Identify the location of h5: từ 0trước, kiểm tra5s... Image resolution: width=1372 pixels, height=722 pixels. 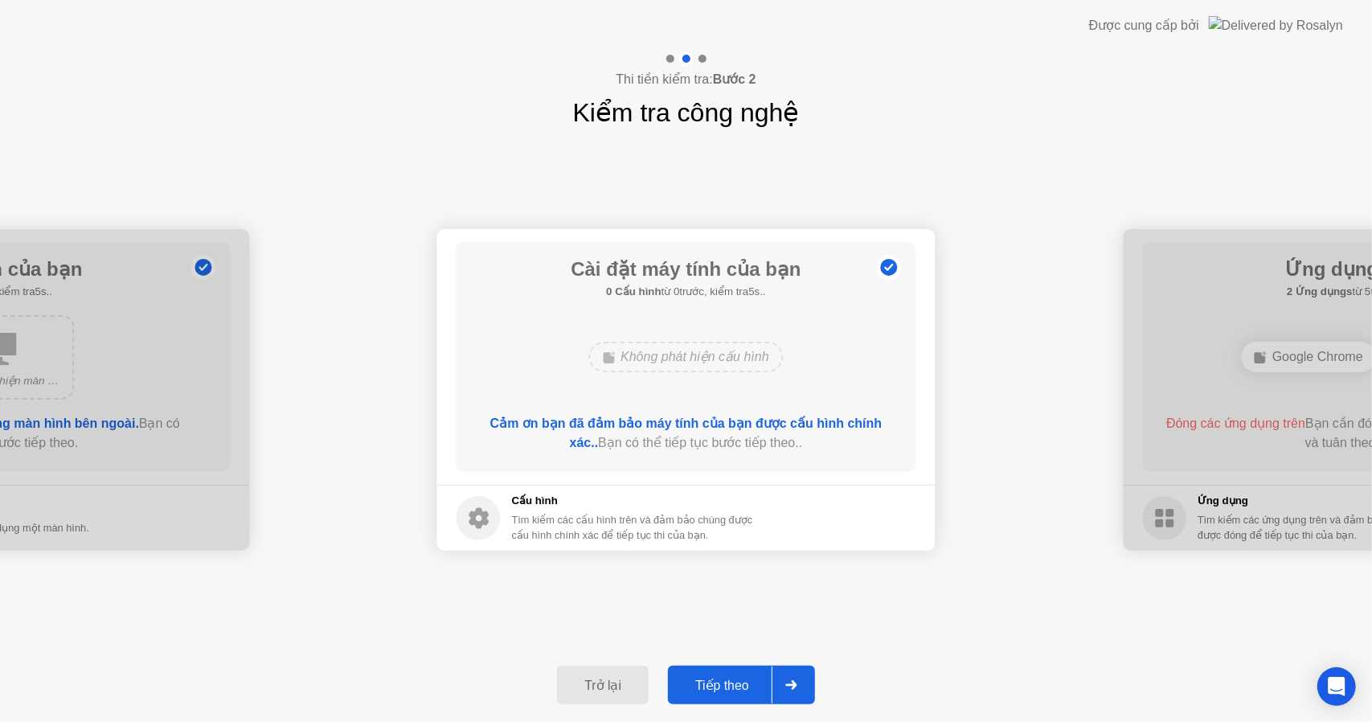
(686, 292).